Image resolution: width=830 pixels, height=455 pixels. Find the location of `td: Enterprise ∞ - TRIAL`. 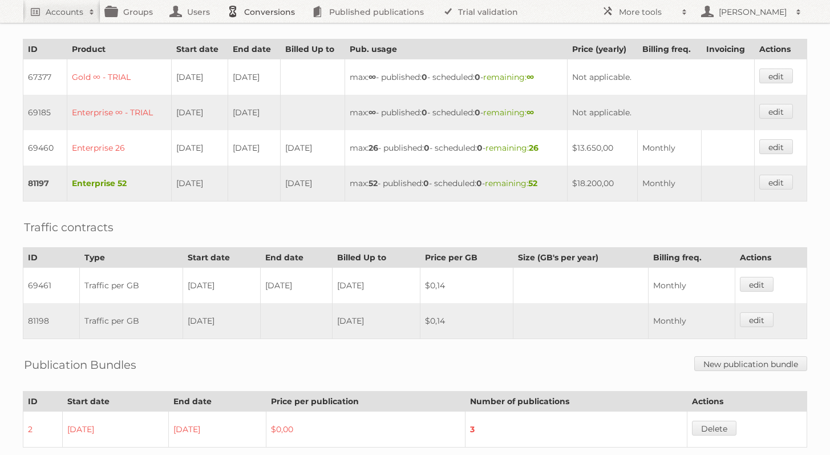

td: Enterprise ∞ - TRIAL is located at coordinates (119, 112).